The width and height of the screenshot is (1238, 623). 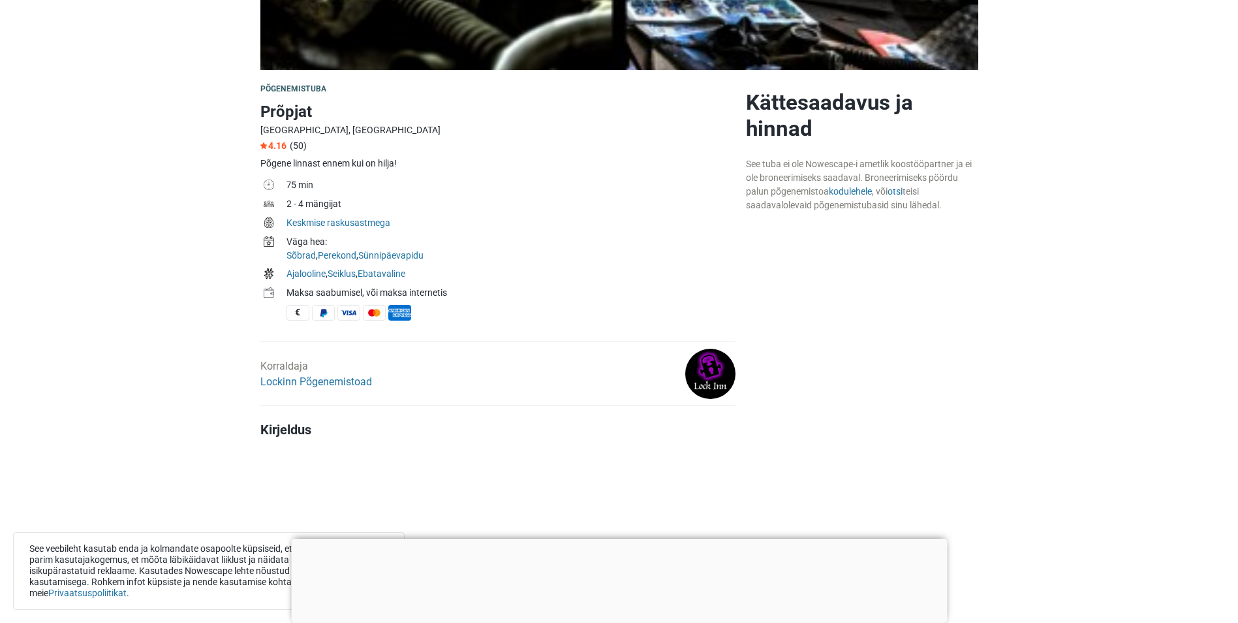 What do you see at coordinates (498, 429) in the screenshot?
I see `h4: Kirjeldus` at bounding box center [498, 429].